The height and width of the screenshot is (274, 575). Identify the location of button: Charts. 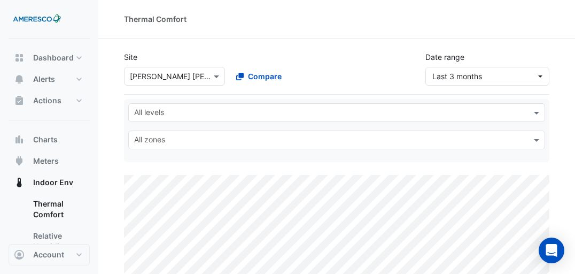
(49, 139).